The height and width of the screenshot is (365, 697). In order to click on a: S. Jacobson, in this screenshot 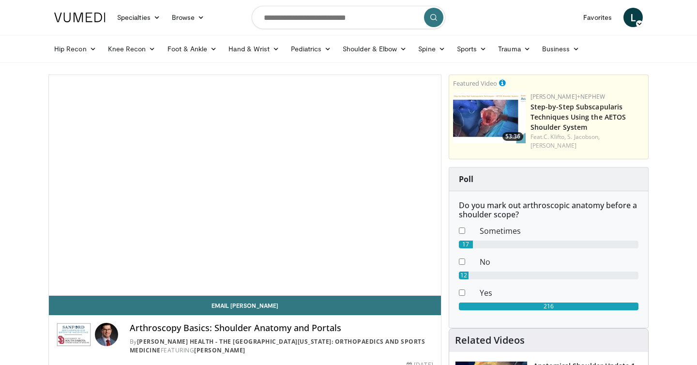, I will do `click(583, 136)`.